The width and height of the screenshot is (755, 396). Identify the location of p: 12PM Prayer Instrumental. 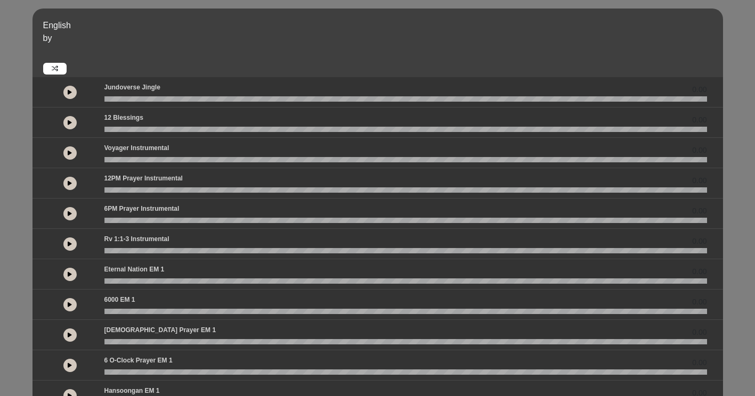
(143, 178).